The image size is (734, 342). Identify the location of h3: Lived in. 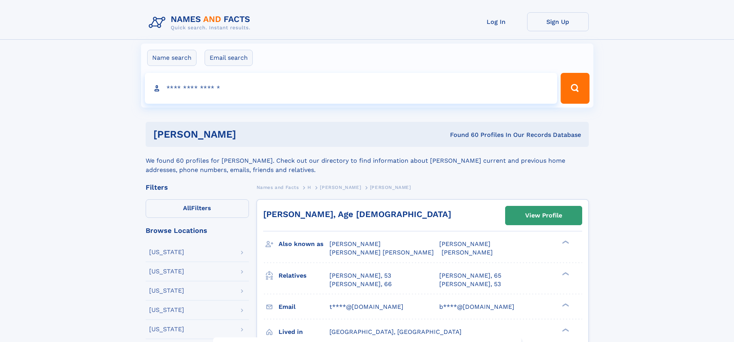
(304, 332).